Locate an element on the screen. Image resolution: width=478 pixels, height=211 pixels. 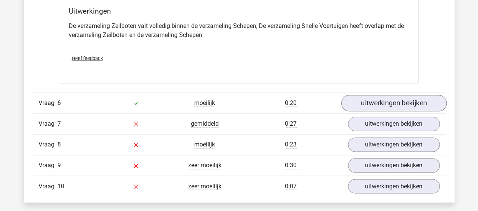
span: 6 is located at coordinates (59, 103).